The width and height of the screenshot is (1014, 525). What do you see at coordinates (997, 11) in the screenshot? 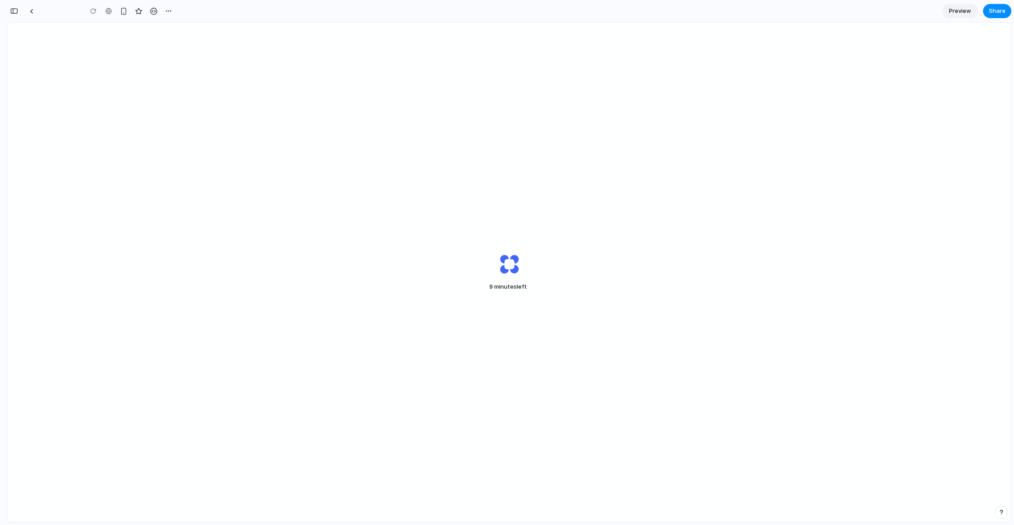
I see `span: Share` at bounding box center [997, 11].